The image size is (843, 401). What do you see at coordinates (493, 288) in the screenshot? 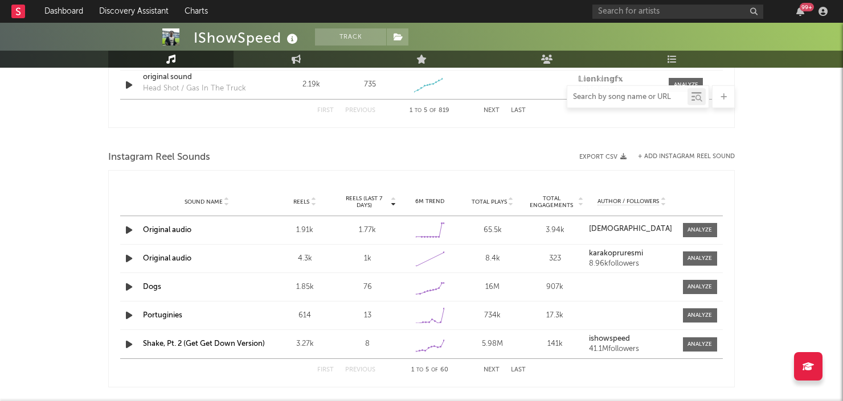
I see `div: 16M` at bounding box center [493, 288].